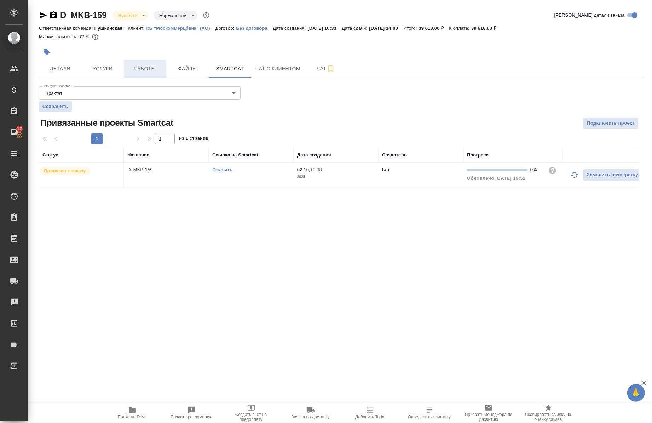 This screenshot has width=652, height=423. Describe the element at coordinates (173, 15) in the screenshot. I see `button: Нормальный` at that location.